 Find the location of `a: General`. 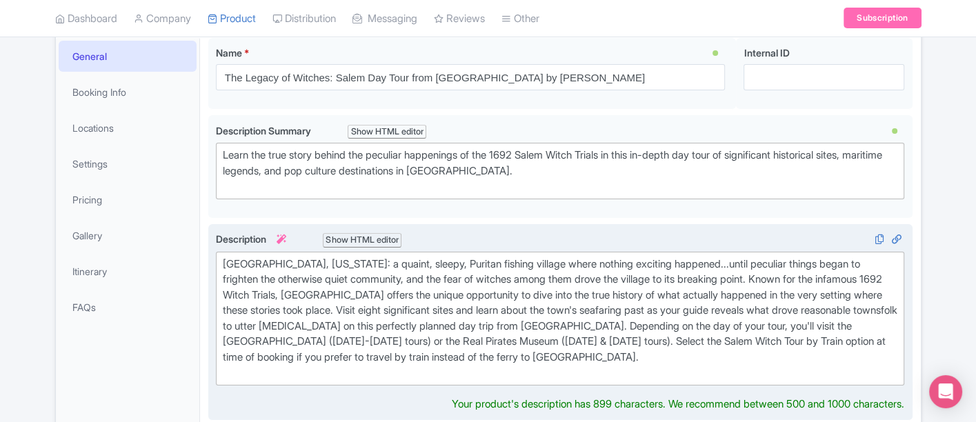

a: General is located at coordinates (128, 56).